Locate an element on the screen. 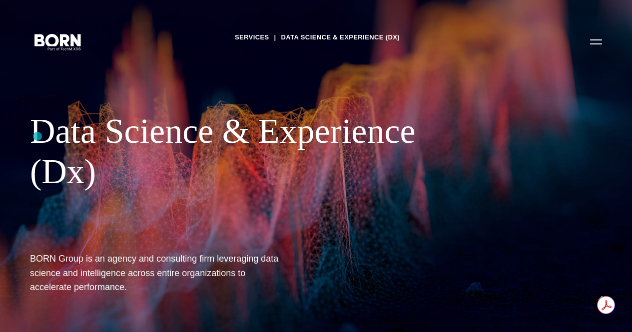  button: Open is located at coordinates (596, 41).